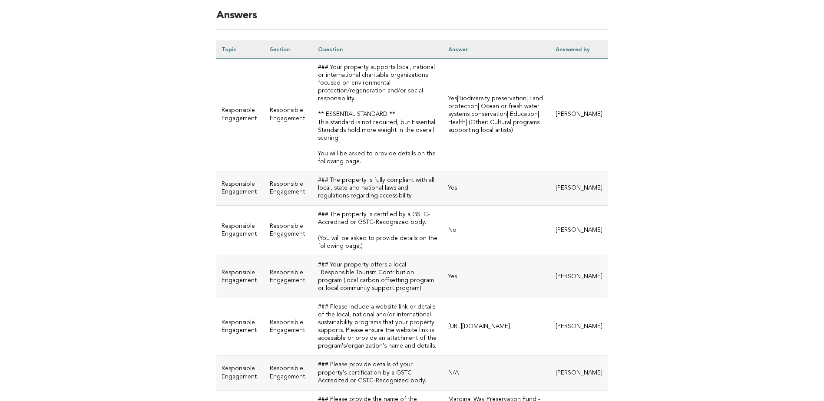  Describe the element at coordinates (412, 19) in the screenshot. I see `h2: Answers` at that location.